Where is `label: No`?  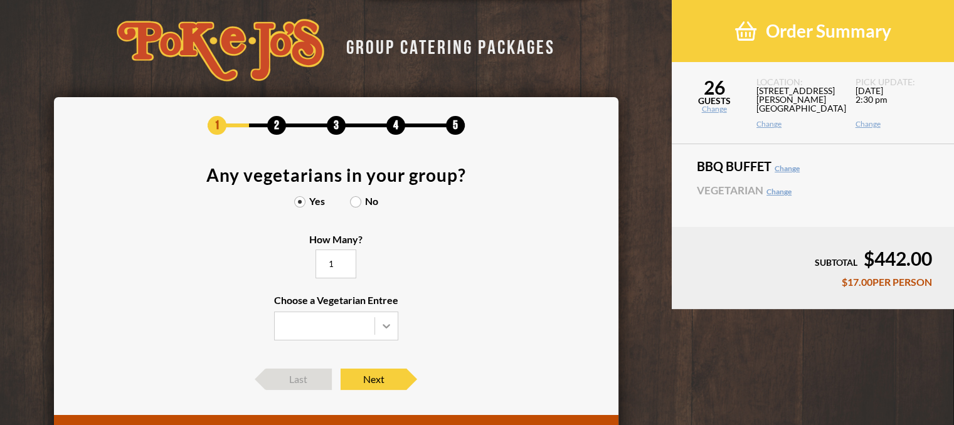 label: No is located at coordinates (364, 201).